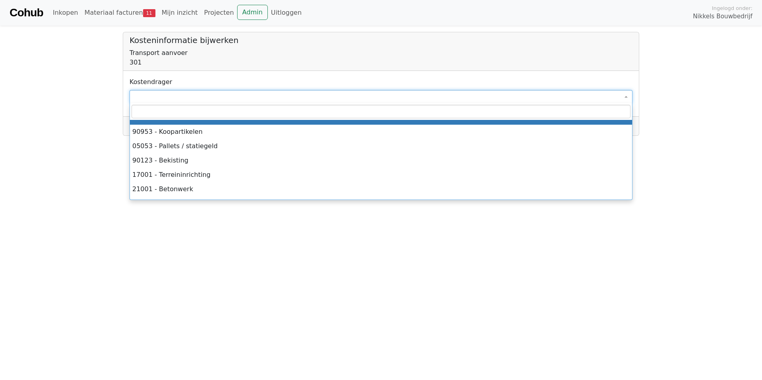 The width and height of the screenshot is (762, 380). Describe the element at coordinates (65, 13) in the screenshot. I see `a: Inkopen` at that location.